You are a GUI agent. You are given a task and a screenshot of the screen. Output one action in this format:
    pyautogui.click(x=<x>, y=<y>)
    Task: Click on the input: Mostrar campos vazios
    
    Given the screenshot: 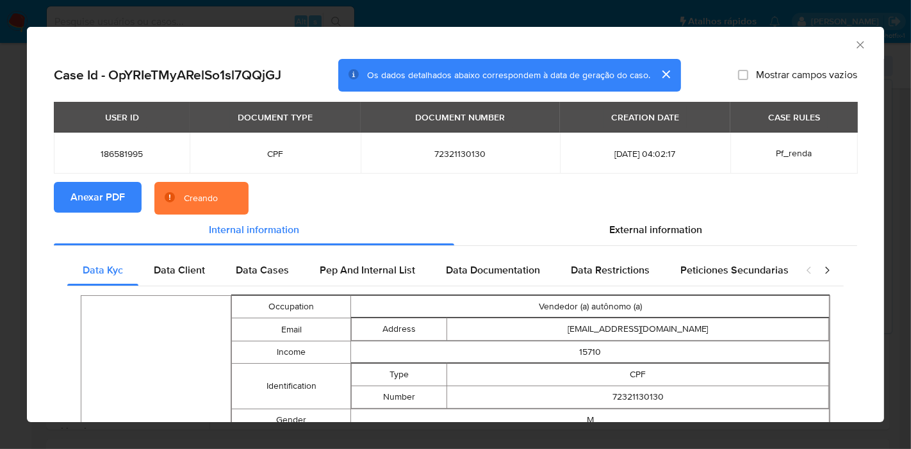 What is the action you would take?
    pyautogui.click(x=743, y=75)
    